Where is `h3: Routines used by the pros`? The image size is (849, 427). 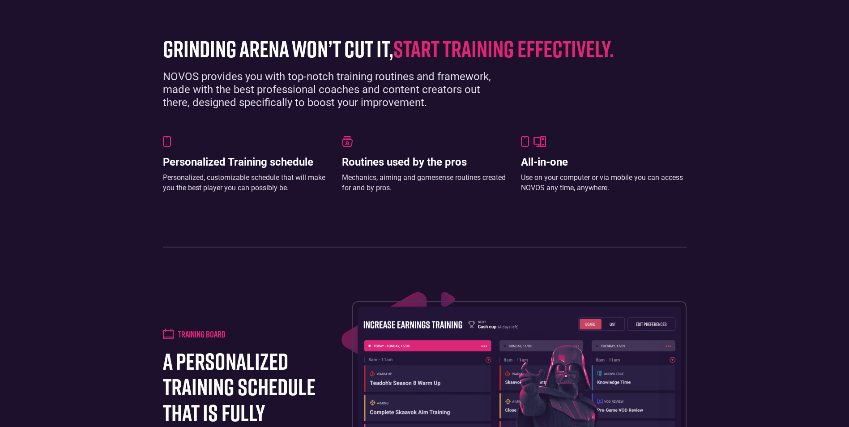 h3: Routines used by the pros is located at coordinates (425, 162).